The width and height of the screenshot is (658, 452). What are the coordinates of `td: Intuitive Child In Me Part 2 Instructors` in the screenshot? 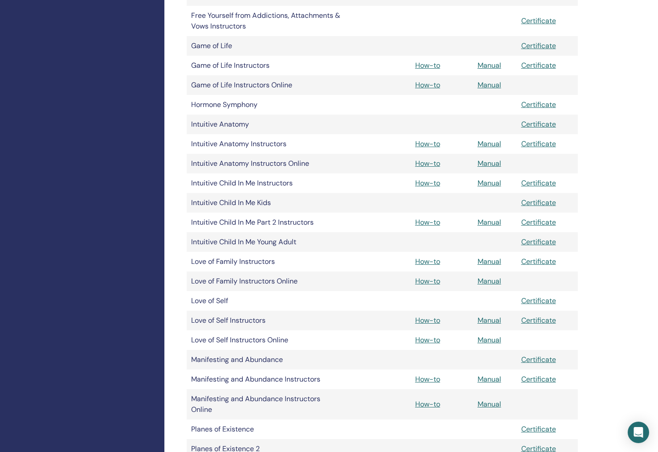 It's located at (267, 222).